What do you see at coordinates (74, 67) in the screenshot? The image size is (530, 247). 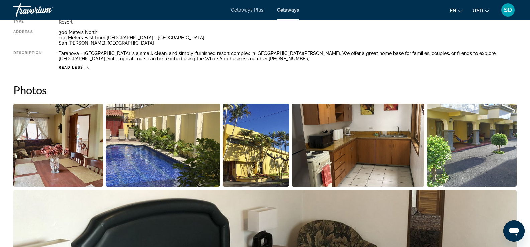 I see `button: Read less` at bounding box center [74, 67].